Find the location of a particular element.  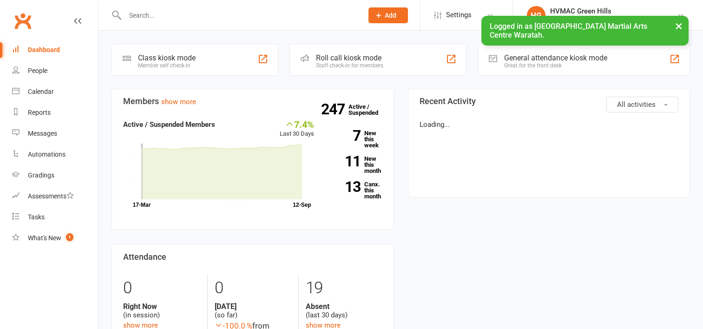

div: Assessments is located at coordinates (51, 196).